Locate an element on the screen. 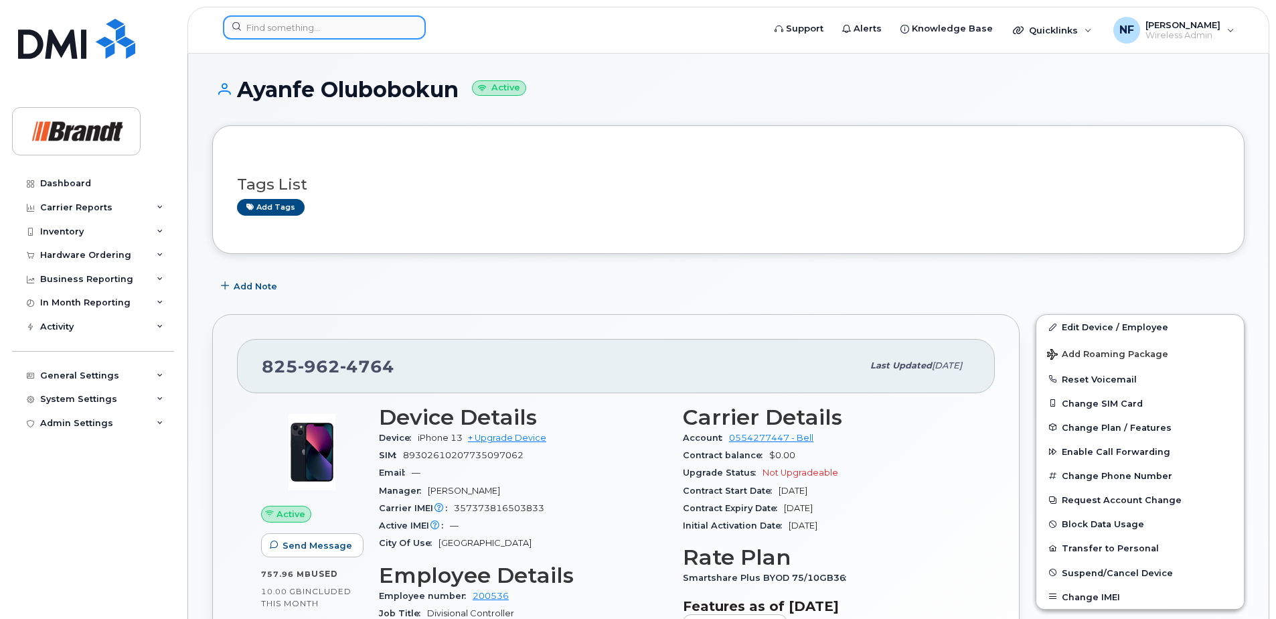 This screenshot has width=1276, height=619. span: Employee number is located at coordinates (426, 595).